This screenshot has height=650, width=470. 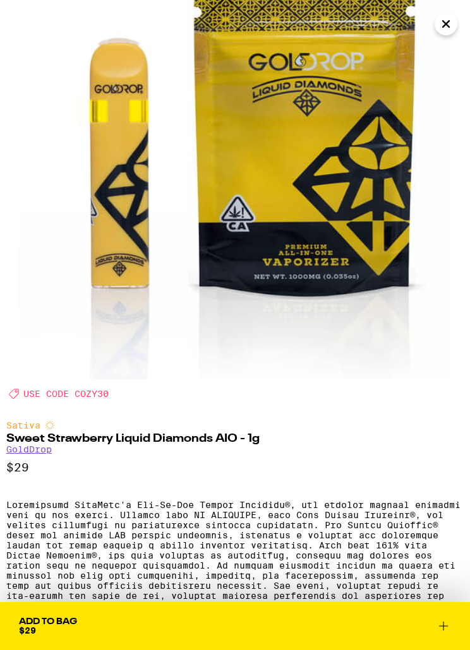 I want to click on h2: Sweet Strawberry Liquid Diamonds AIO - 1g, so click(x=235, y=439).